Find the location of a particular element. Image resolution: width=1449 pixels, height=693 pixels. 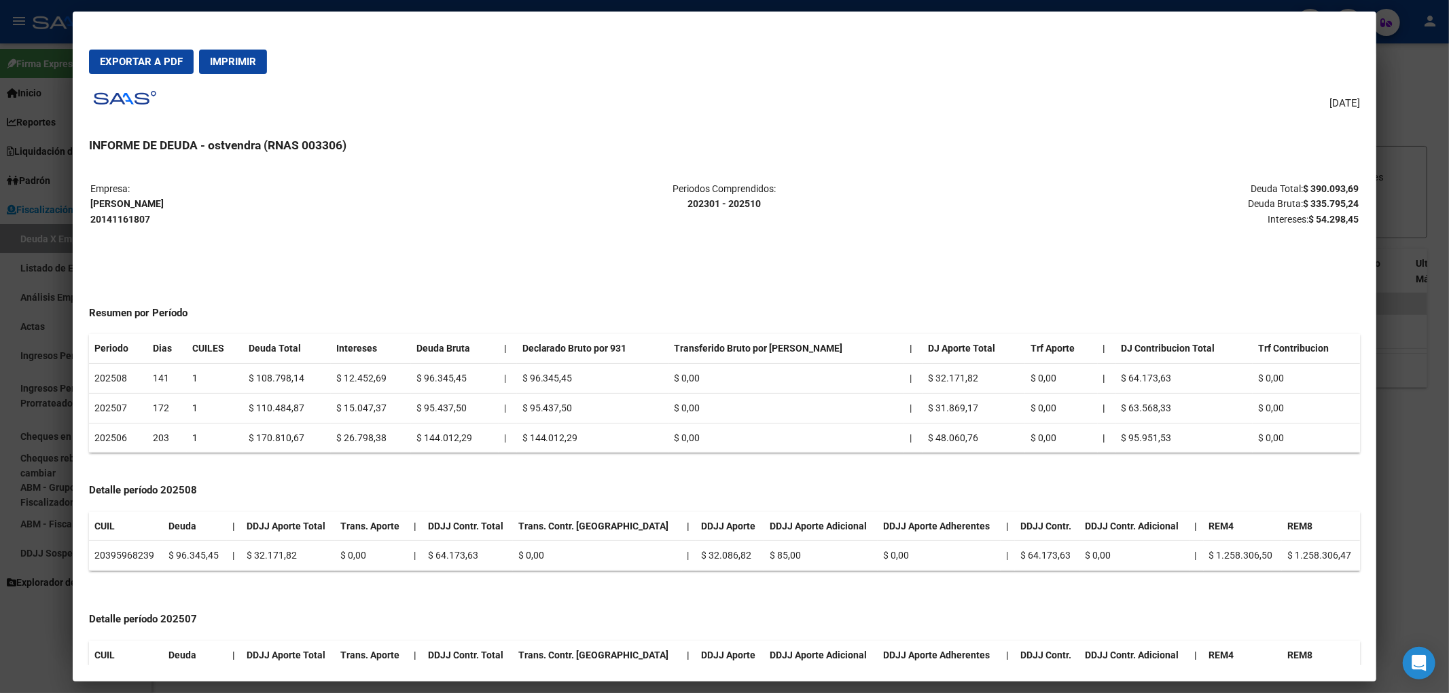

p: Deuda Total: Deuda Bruta: Intereses: is located at coordinates (1147, 204).